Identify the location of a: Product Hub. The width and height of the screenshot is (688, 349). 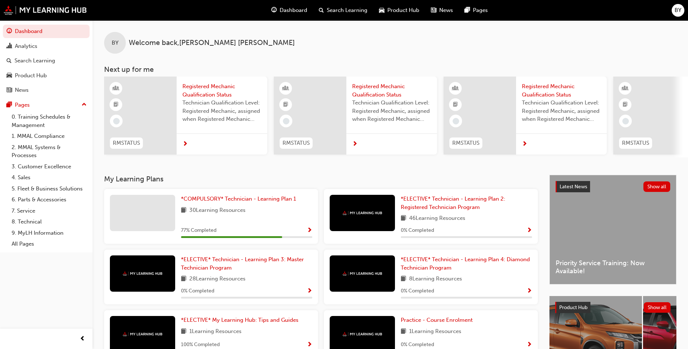
(46, 75).